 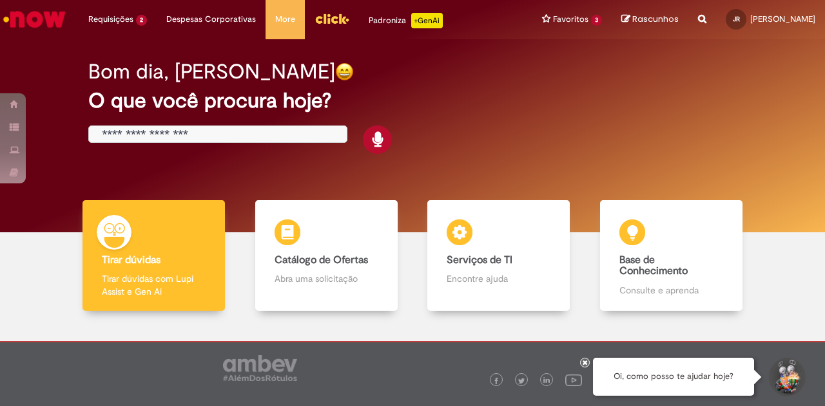 What do you see at coordinates (673, 377) in the screenshot?
I see `div: Oi, como posso te ajudar hoje?` at bounding box center [673, 377].